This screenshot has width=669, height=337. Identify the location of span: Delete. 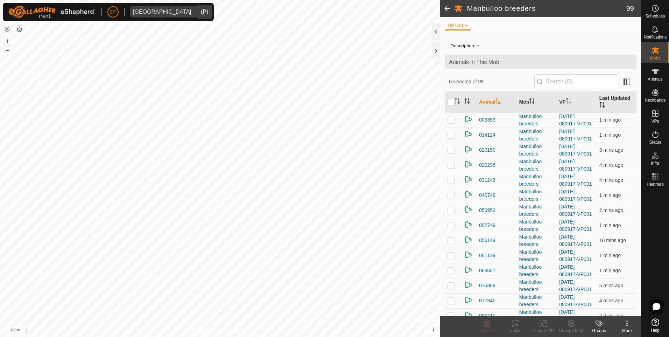
(487, 330).